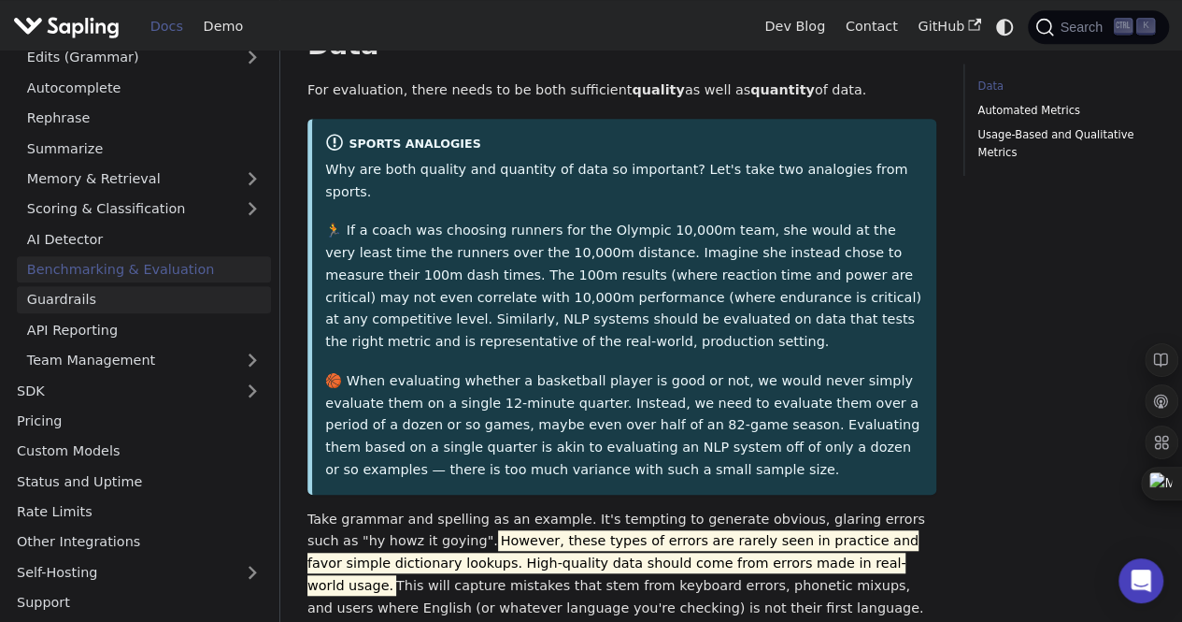  What do you see at coordinates (138, 602) in the screenshot?
I see `a: Support` at bounding box center [138, 602].